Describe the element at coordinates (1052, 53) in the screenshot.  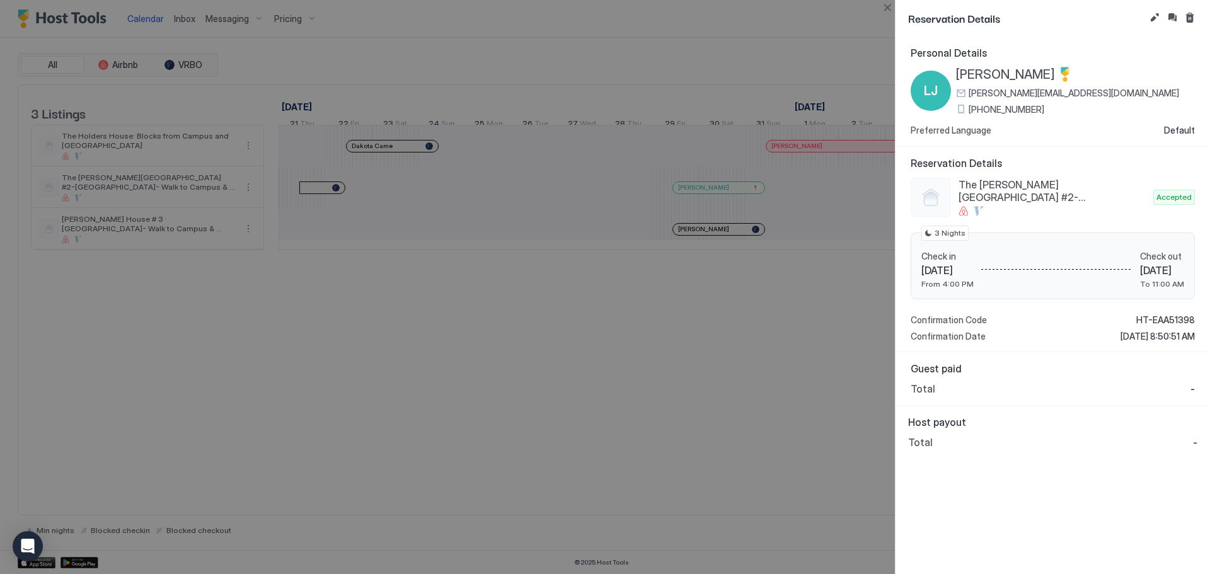
I see `span: Personal Details` at that location.